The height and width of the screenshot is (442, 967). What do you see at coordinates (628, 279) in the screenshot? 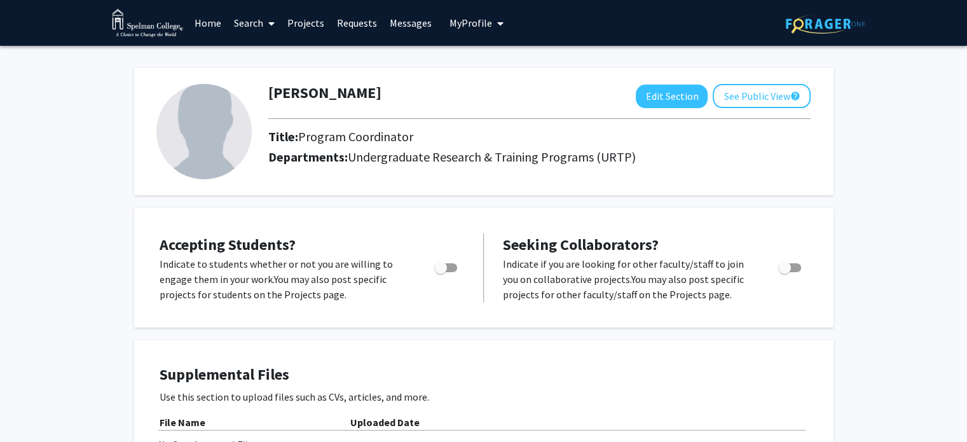
I see `p: Indicate if you are looking for other faculty/staff to join you on collaborative projects. You ma...` at bounding box center [628, 279].